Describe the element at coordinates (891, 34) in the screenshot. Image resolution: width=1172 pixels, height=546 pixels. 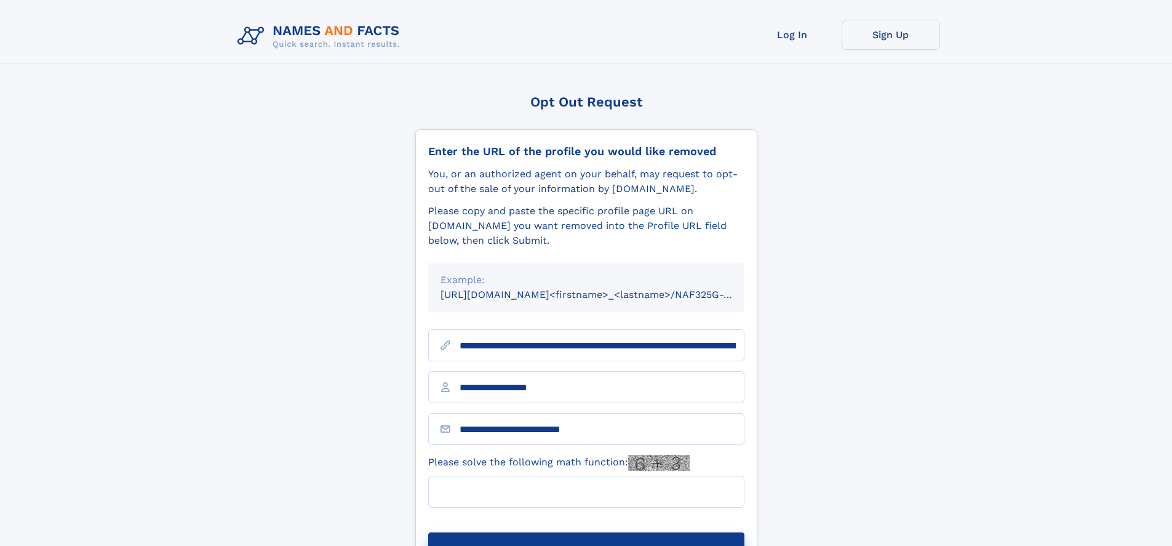
I see `a: Sign Up` at that location.